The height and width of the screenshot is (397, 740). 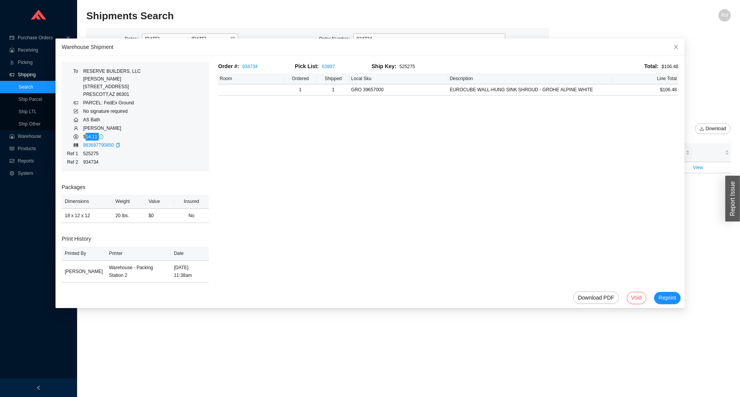 I want to click on a: 883687790850, so click(x=99, y=145).